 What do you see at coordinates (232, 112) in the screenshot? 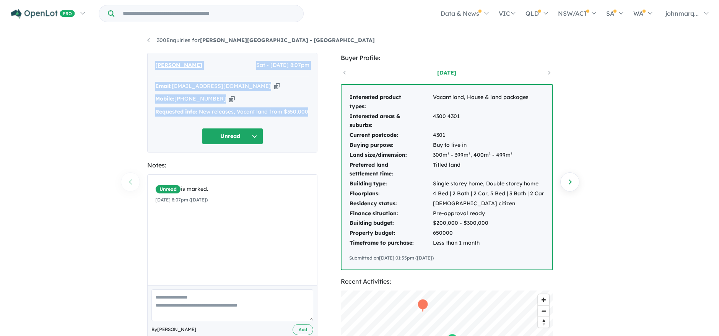
I see `div: New releases, Vacant land from $350,000` at bounding box center [232, 112].